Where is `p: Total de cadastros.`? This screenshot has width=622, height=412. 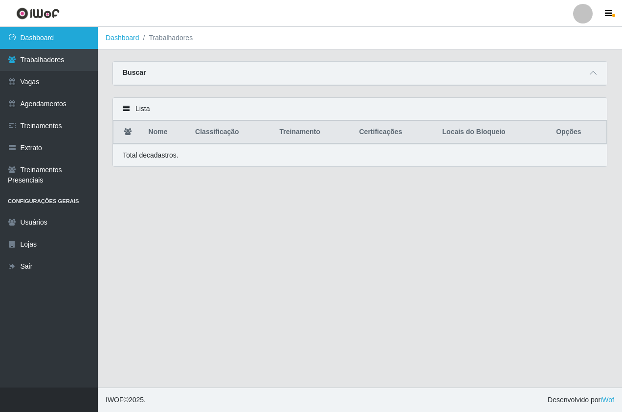 p: Total de cadastros. is located at coordinates (151, 155).